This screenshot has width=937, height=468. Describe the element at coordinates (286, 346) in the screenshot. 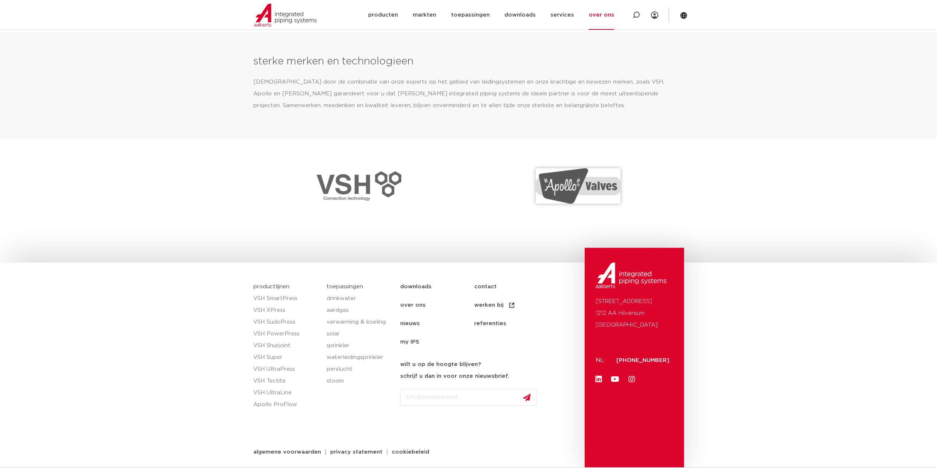

I see `a: VSH Shurjoint` at that location.